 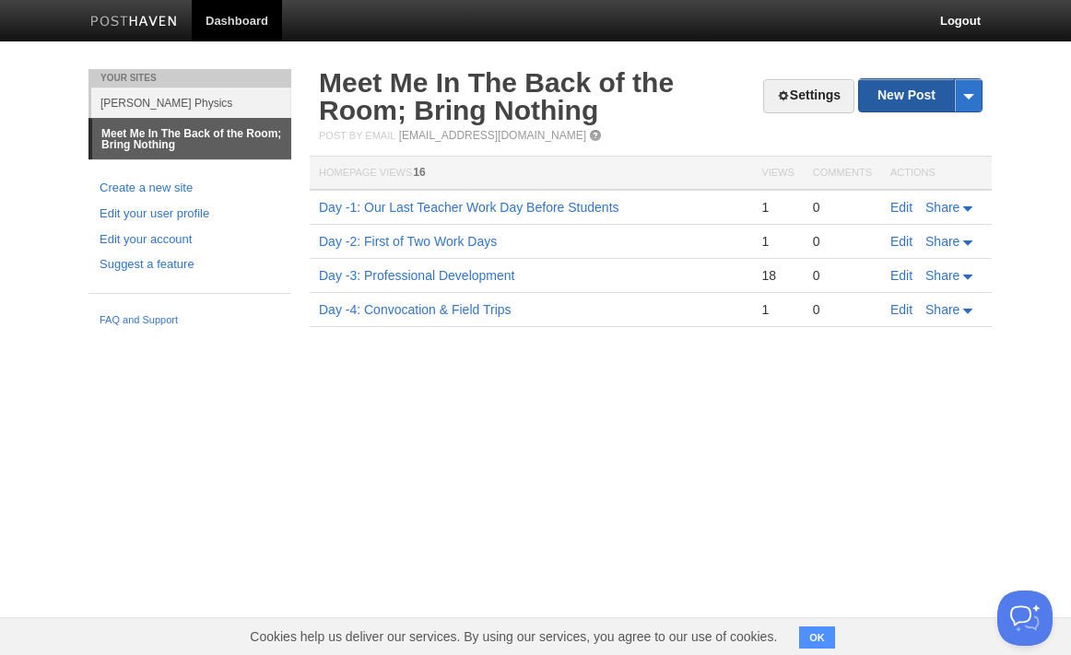 What do you see at coordinates (418, 172) in the screenshot?
I see `span: 16` at bounding box center [418, 172].